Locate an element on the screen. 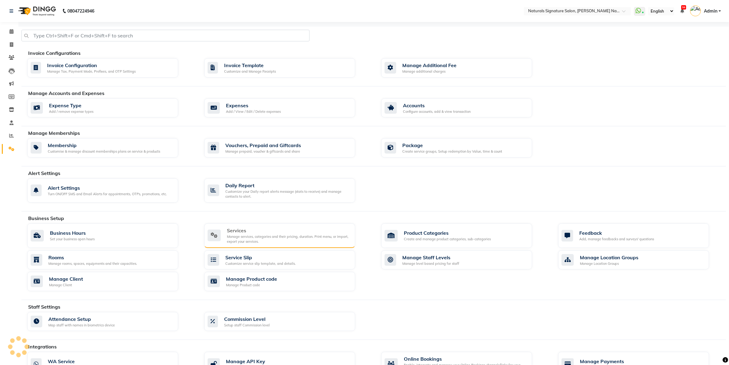 Image resolution: width=729 pixels, height=365 pixels. a: Attendance SetupMap staff with names in biometrics device is located at coordinates (111, 321).